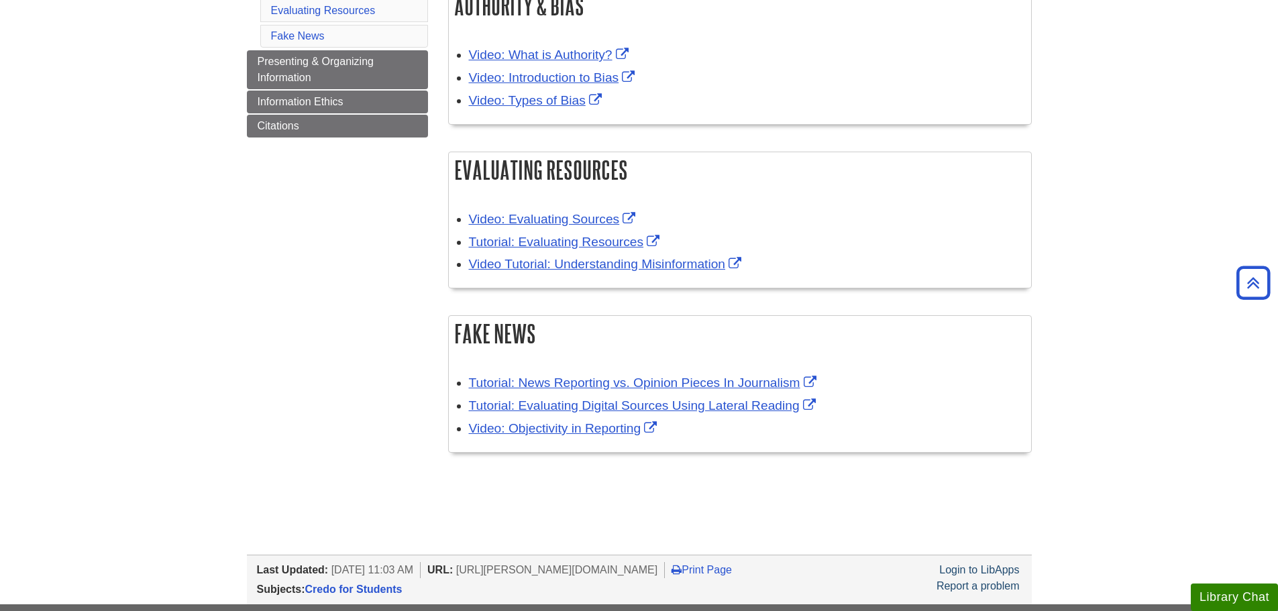 The width and height of the screenshot is (1278, 611). I want to click on span: URL:, so click(440, 569).